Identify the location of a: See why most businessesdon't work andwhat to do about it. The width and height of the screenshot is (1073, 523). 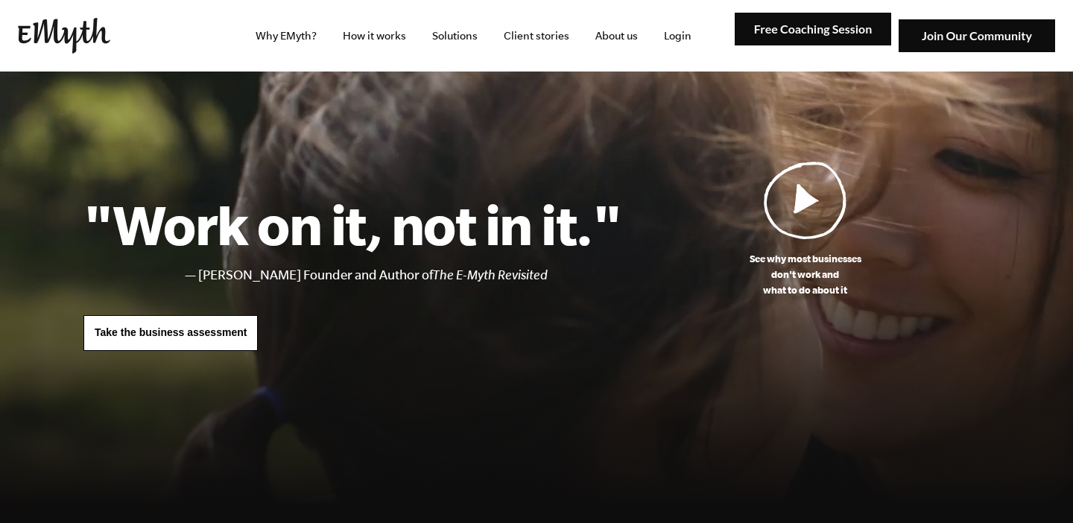
(805, 229).